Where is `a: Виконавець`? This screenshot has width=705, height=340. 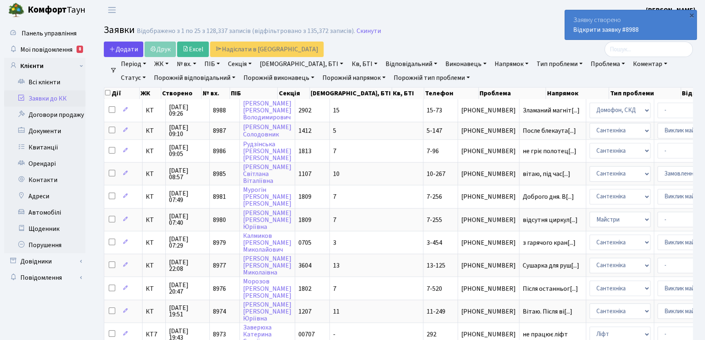 a: Виконавець is located at coordinates (465, 64).